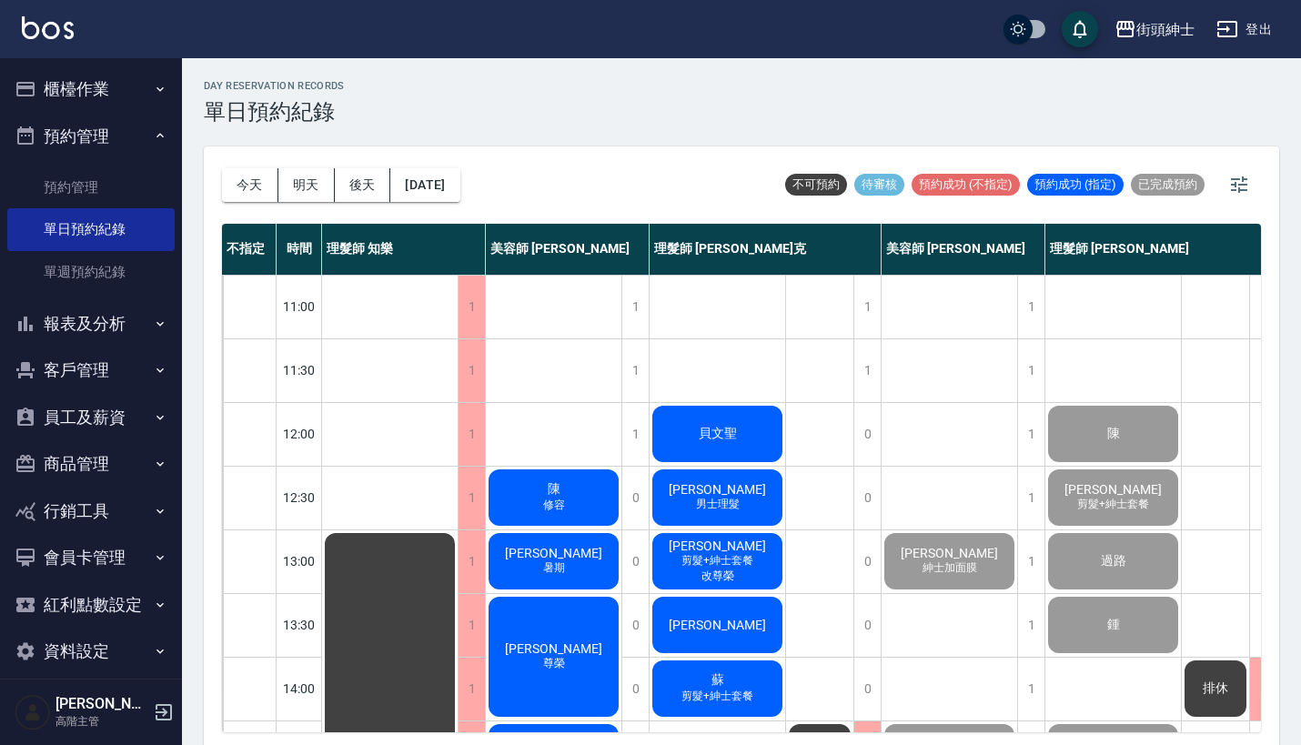 The image size is (1301, 745). What do you see at coordinates (299, 561) in the screenshot?
I see `div: 13:00` at bounding box center [299, 561].